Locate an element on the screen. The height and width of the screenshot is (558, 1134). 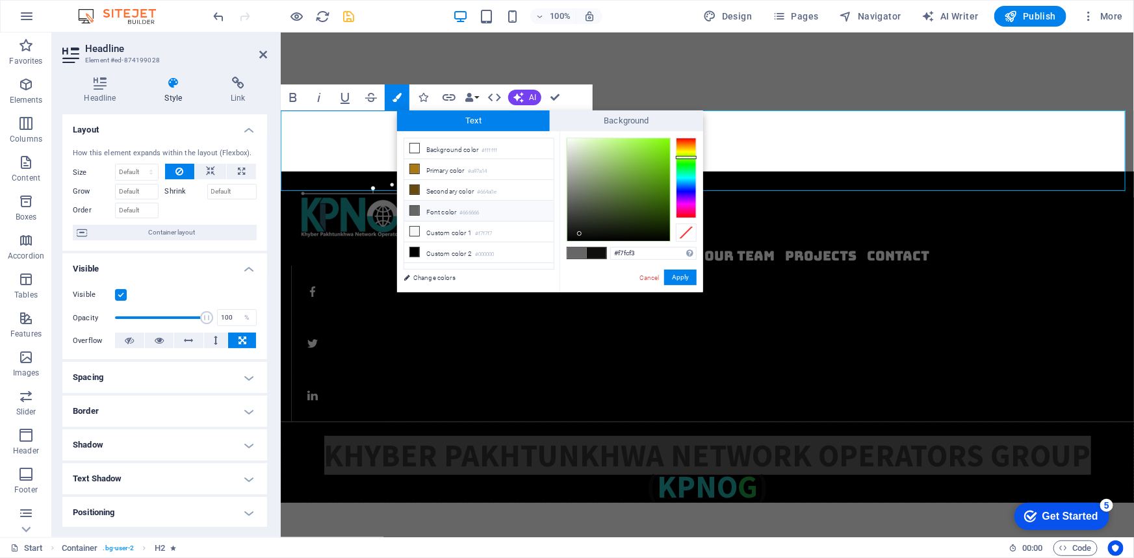
button: Apply is located at coordinates (680, 278).